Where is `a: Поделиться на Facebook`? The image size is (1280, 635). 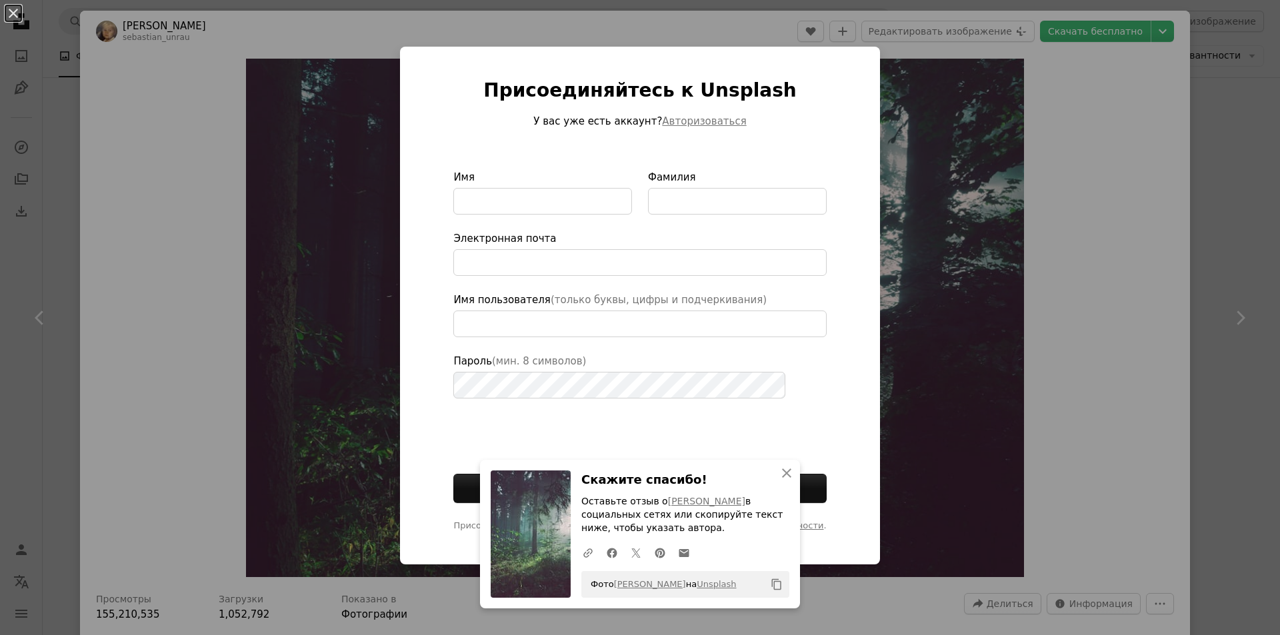
a: Поделиться на Facebook is located at coordinates (612, 553).